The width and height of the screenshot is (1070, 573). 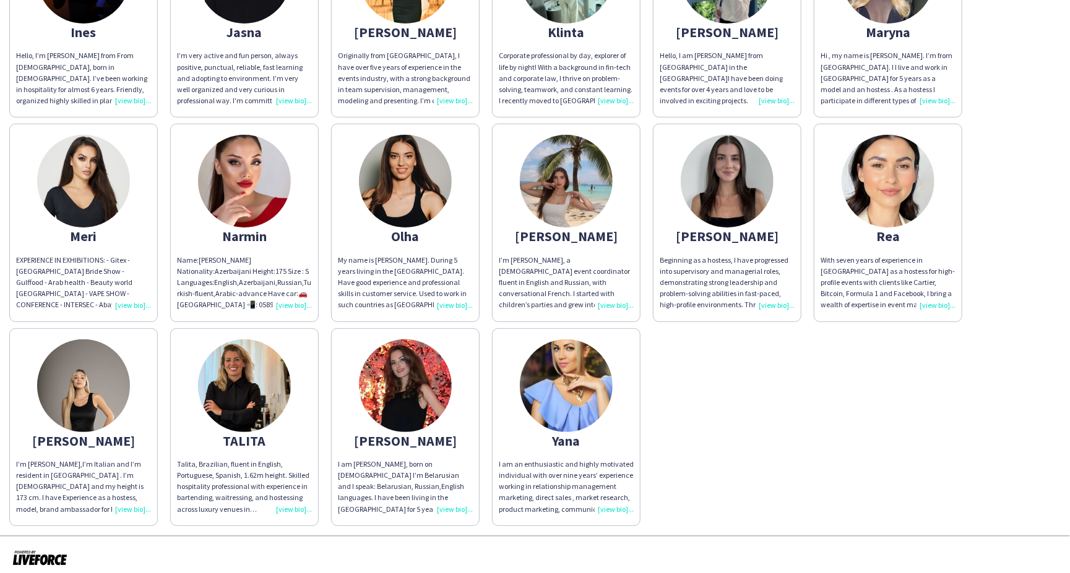 What do you see at coordinates (566, 32) in the screenshot?
I see `div: Klinta` at bounding box center [566, 32].